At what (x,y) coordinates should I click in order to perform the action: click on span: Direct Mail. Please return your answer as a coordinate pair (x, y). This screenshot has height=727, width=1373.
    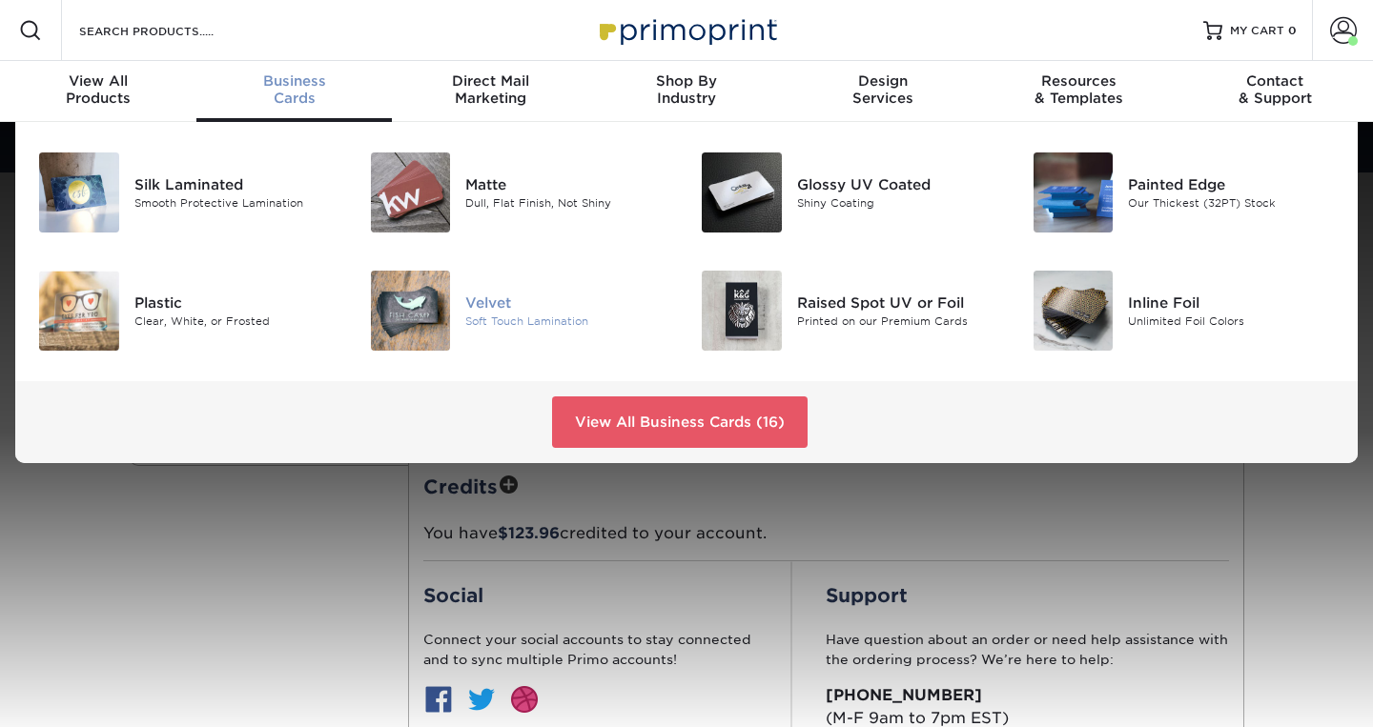
    Looking at the image, I should click on (490, 81).